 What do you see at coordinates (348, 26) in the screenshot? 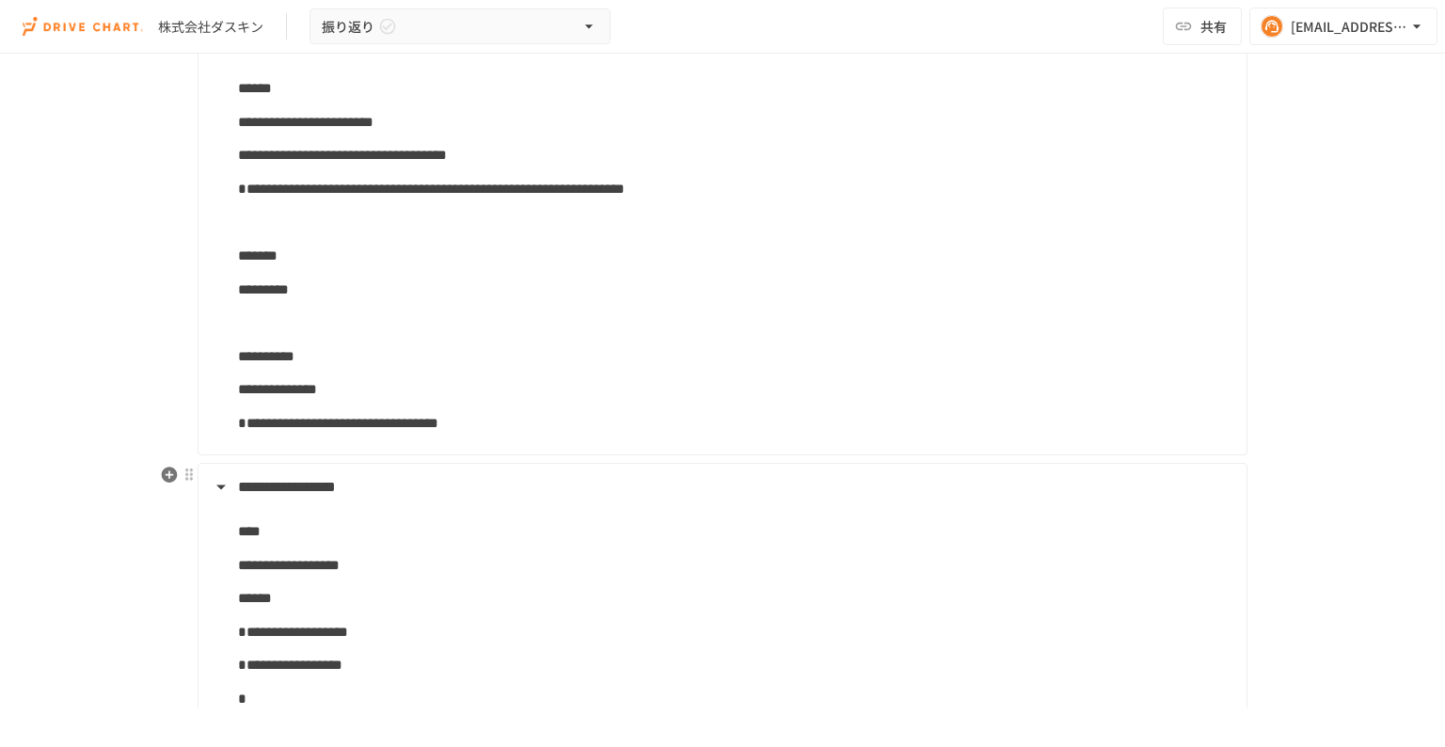
I see `span: 振り返り` at bounding box center [348, 26].